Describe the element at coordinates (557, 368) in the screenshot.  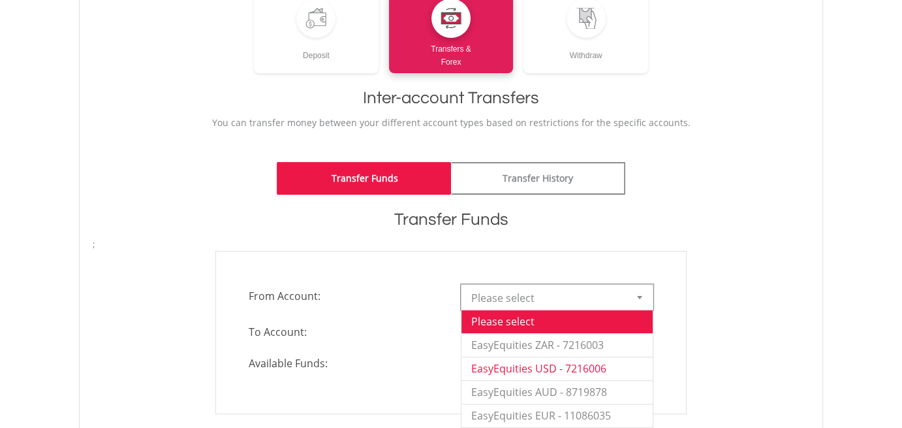
I see `li: EasyEquities USD - 7216006` at that location.